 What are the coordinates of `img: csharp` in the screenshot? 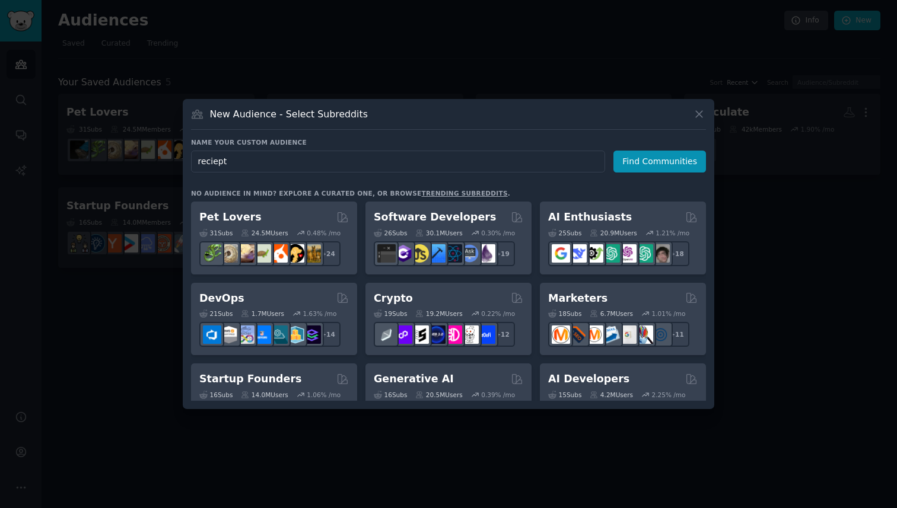 It's located at (403, 253).